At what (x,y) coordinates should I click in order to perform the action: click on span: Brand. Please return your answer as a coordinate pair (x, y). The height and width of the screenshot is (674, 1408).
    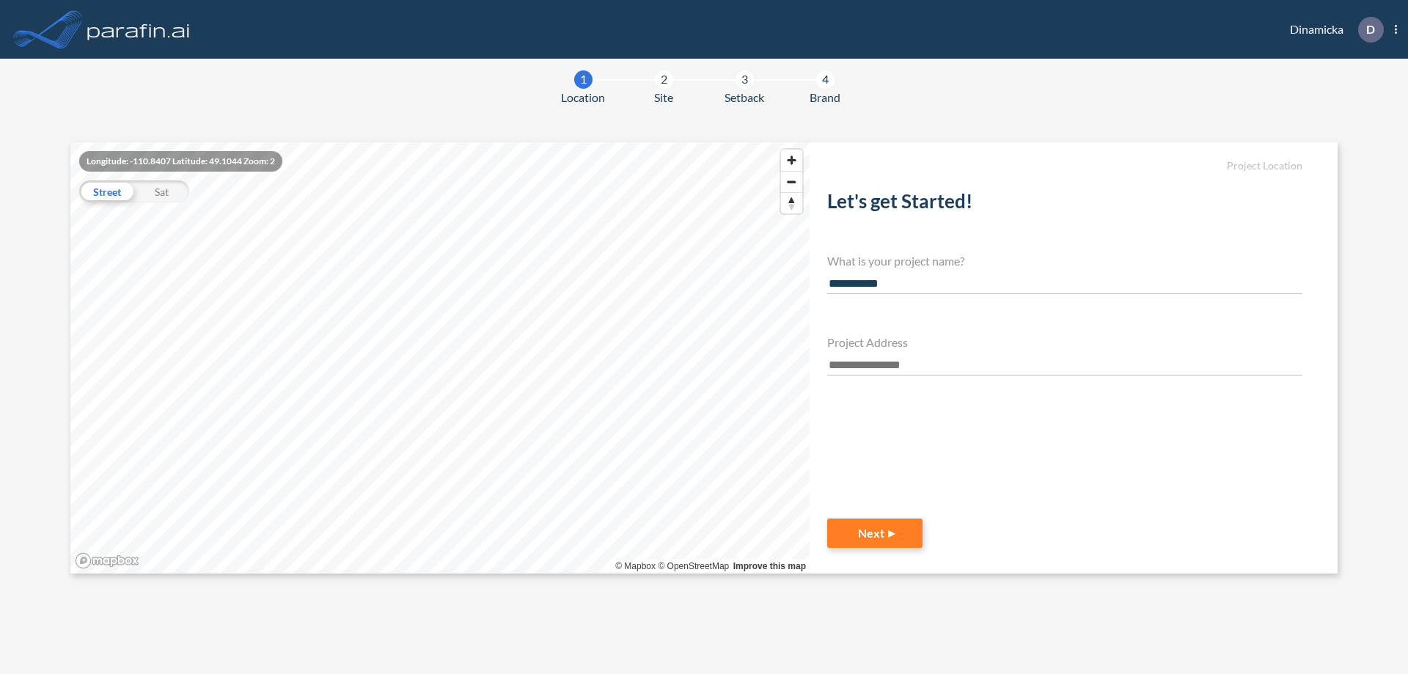
    Looking at the image, I should click on (825, 98).